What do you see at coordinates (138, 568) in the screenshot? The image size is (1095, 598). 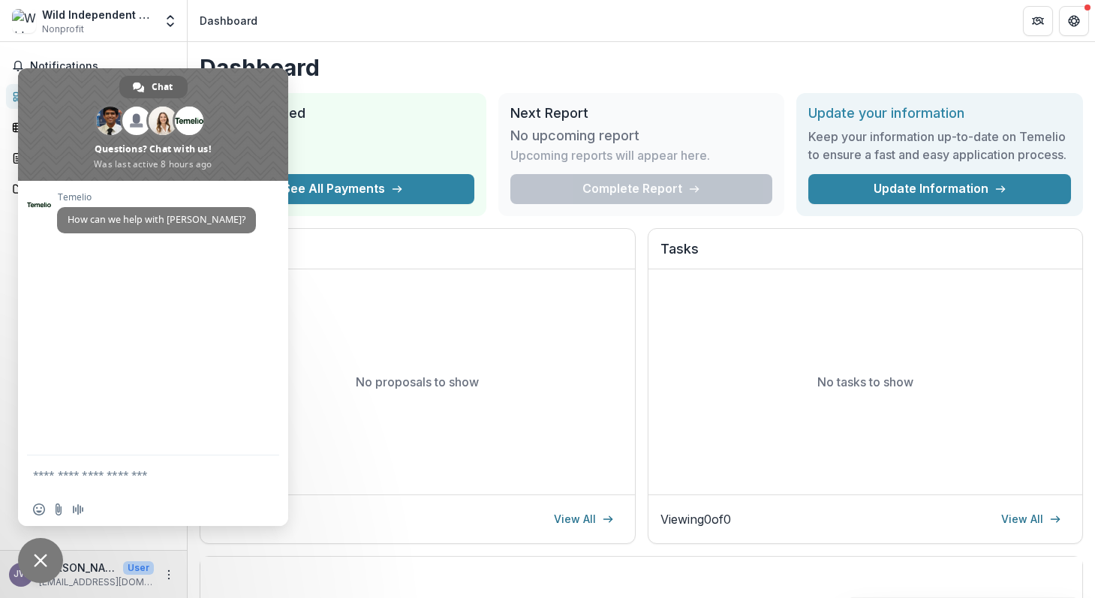 I see `p: User` at bounding box center [138, 568].